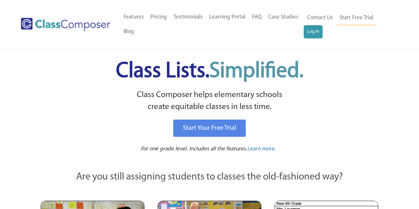 Image resolution: width=419 pixels, height=209 pixels. Describe the element at coordinates (209, 128) in the screenshot. I see `span: Start Your Free Trial` at that location.